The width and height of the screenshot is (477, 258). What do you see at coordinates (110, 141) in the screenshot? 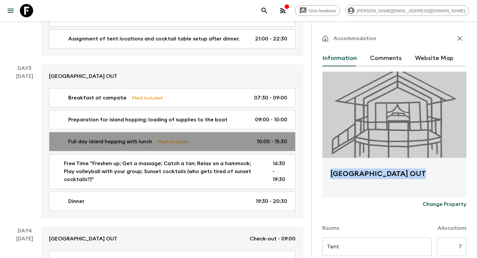
I see `p: Full day island hopping with lunch` at bounding box center [110, 141].